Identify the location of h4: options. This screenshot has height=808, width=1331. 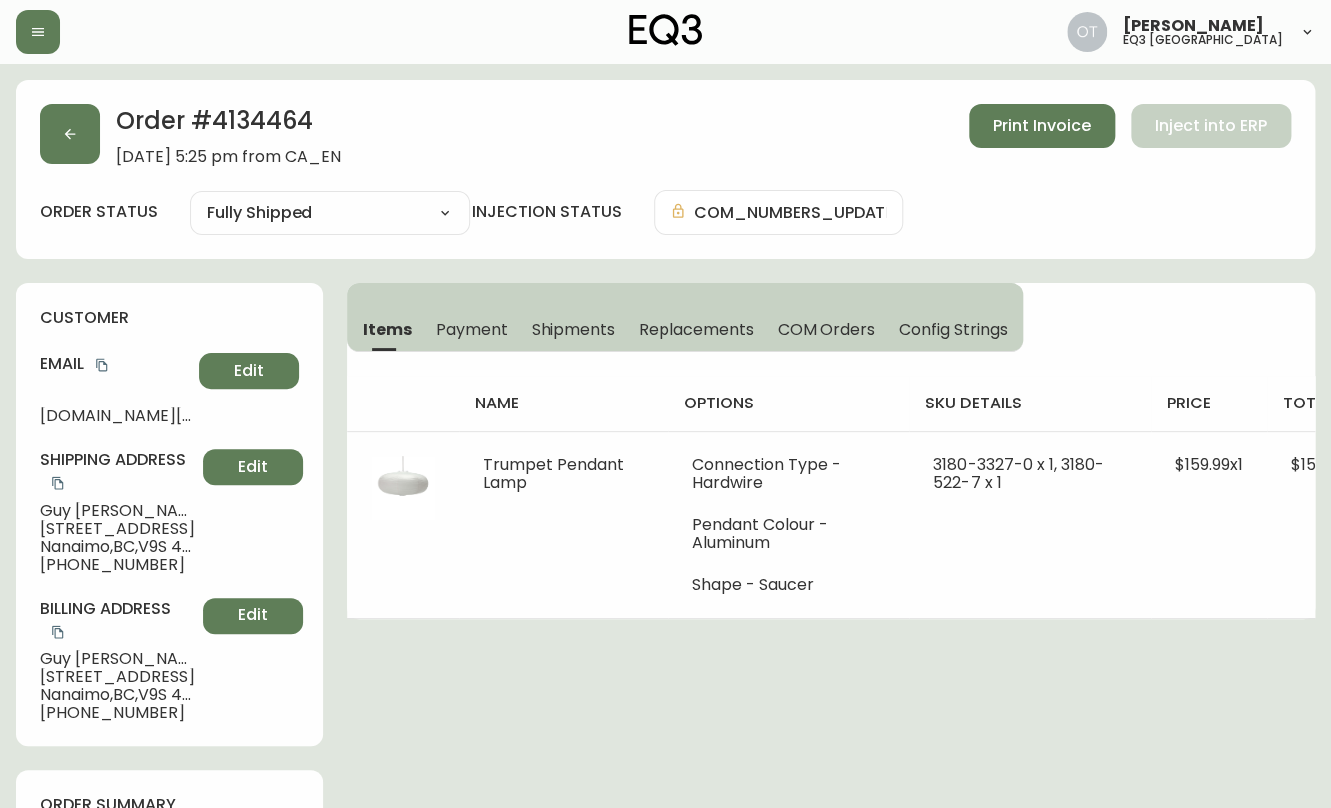
(789, 404).